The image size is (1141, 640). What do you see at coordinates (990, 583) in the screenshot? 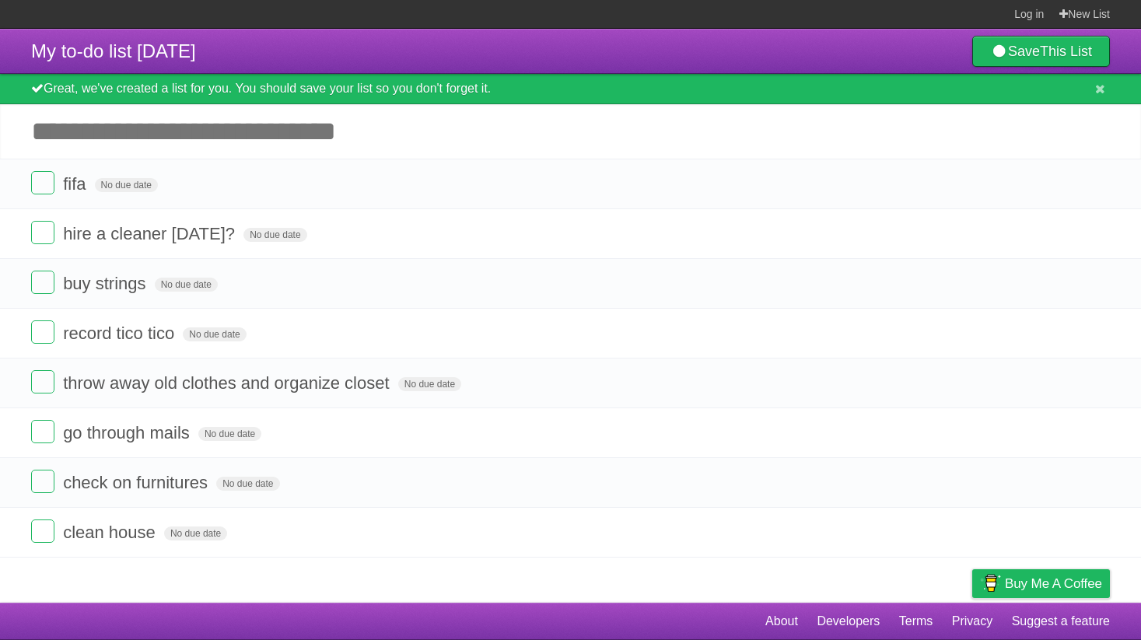
I see `img: Buy me a coffee` at bounding box center [990, 583].